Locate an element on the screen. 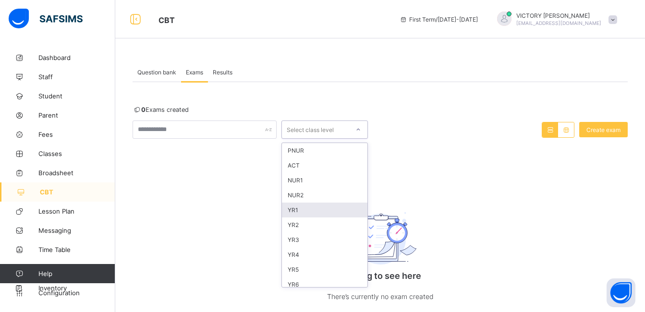 The height and width of the screenshot is (312, 645). p: There’s currently no exam created is located at coordinates (381, 297).